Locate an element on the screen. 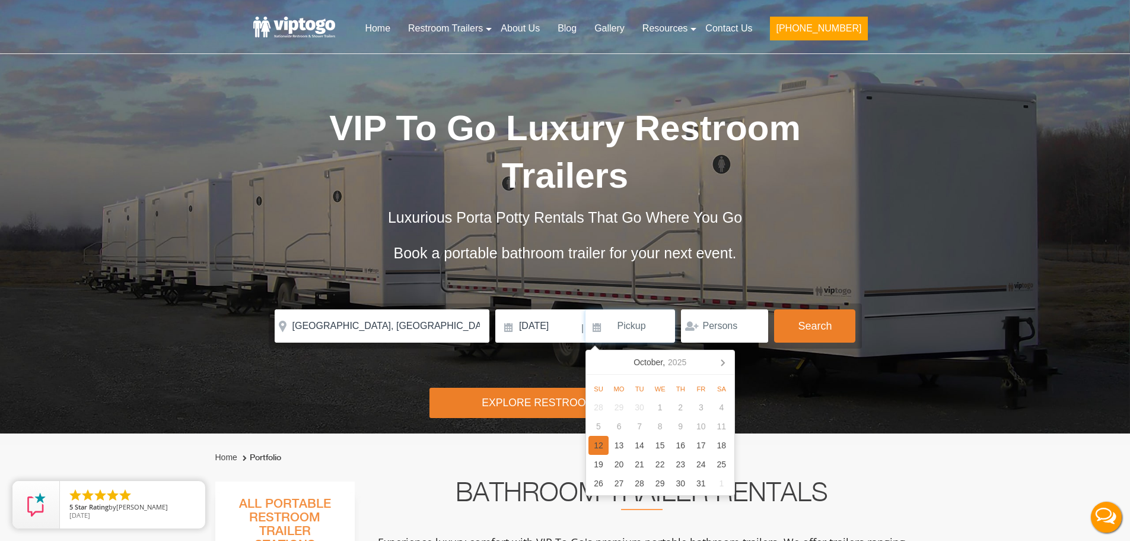 The height and width of the screenshot is (541, 1130). i: 2025 is located at coordinates (677, 362).